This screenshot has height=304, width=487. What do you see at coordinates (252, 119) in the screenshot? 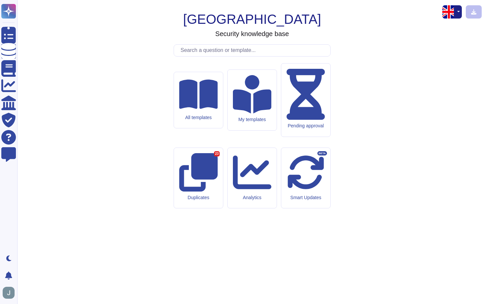
I see `div: My templates` at bounding box center [252, 119].